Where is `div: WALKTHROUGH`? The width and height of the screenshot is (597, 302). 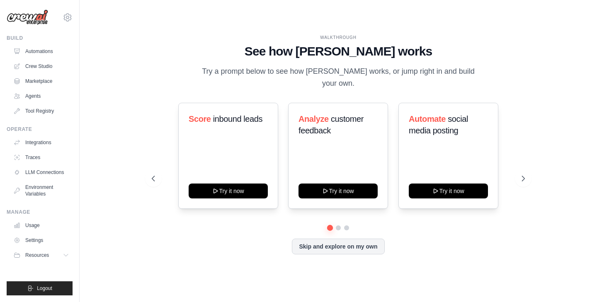 div: WALKTHROUGH is located at coordinates (338, 37).